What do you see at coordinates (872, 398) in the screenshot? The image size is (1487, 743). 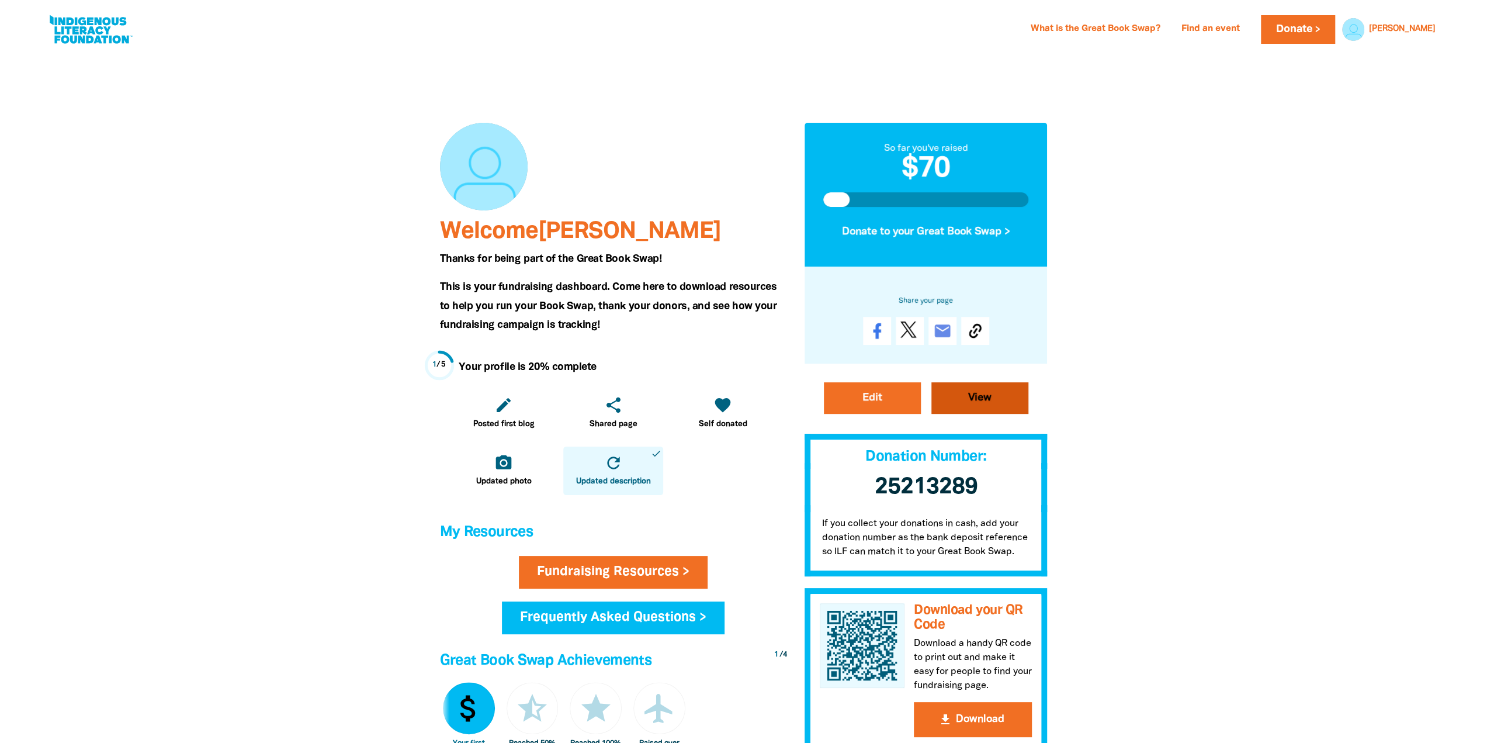 I see `a: Edit` at bounding box center [872, 398].